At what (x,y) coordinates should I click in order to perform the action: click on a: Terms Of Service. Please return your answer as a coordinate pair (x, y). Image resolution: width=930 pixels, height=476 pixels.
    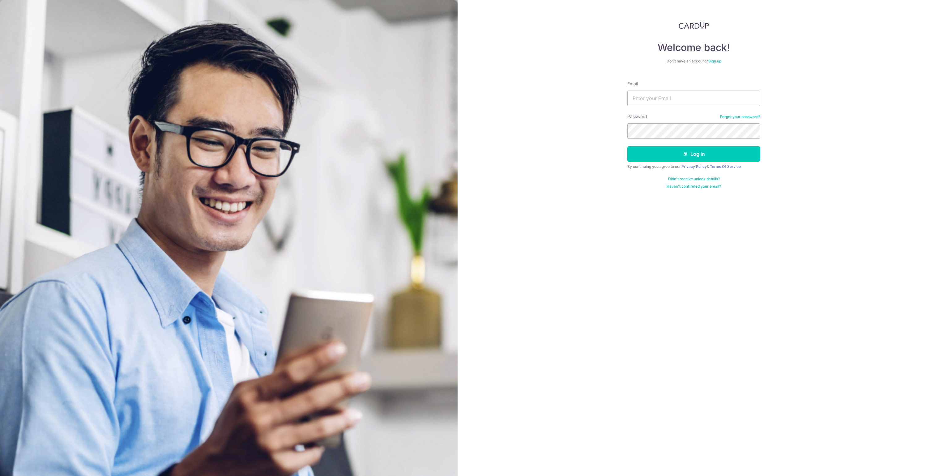
    Looking at the image, I should click on (725, 166).